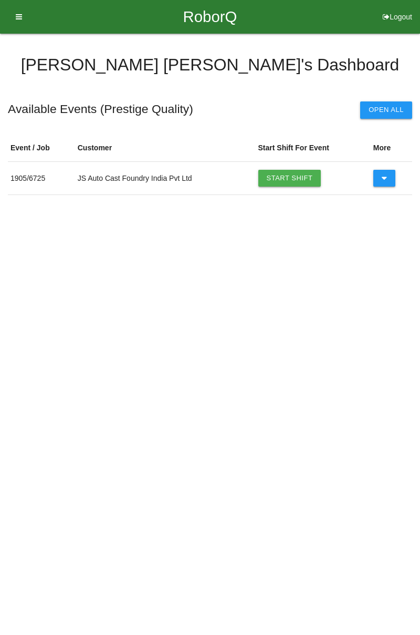 The width and height of the screenshot is (420, 635). What do you see at coordinates (166, 148) in the screenshot?
I see `th: Customer` at bounding box center [166, 148].